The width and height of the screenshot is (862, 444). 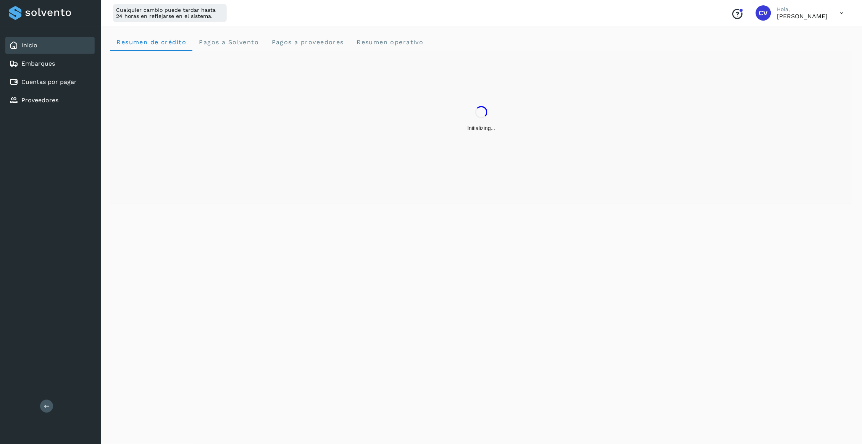 I want to click on span: Resumen operativo, so click(x=390, y=42).